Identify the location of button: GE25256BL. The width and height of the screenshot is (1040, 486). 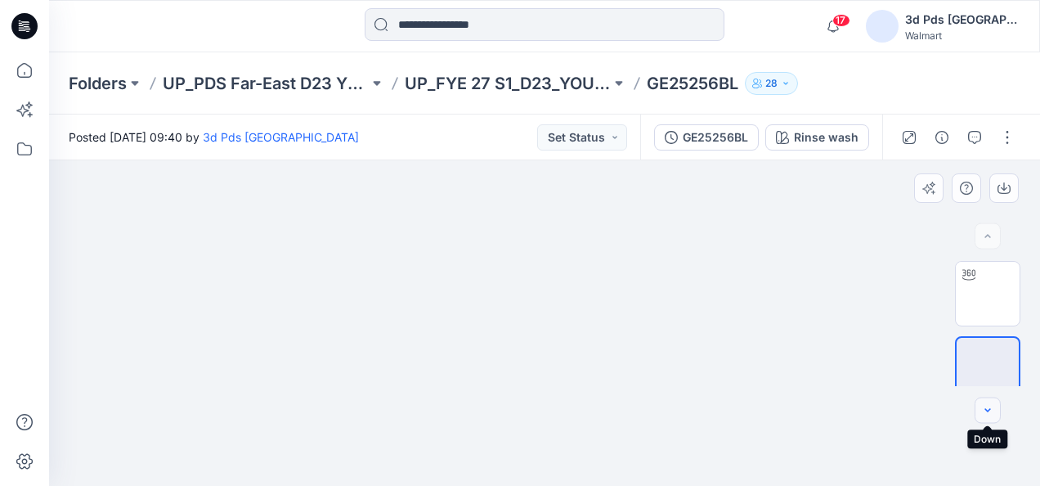
(706, 137).